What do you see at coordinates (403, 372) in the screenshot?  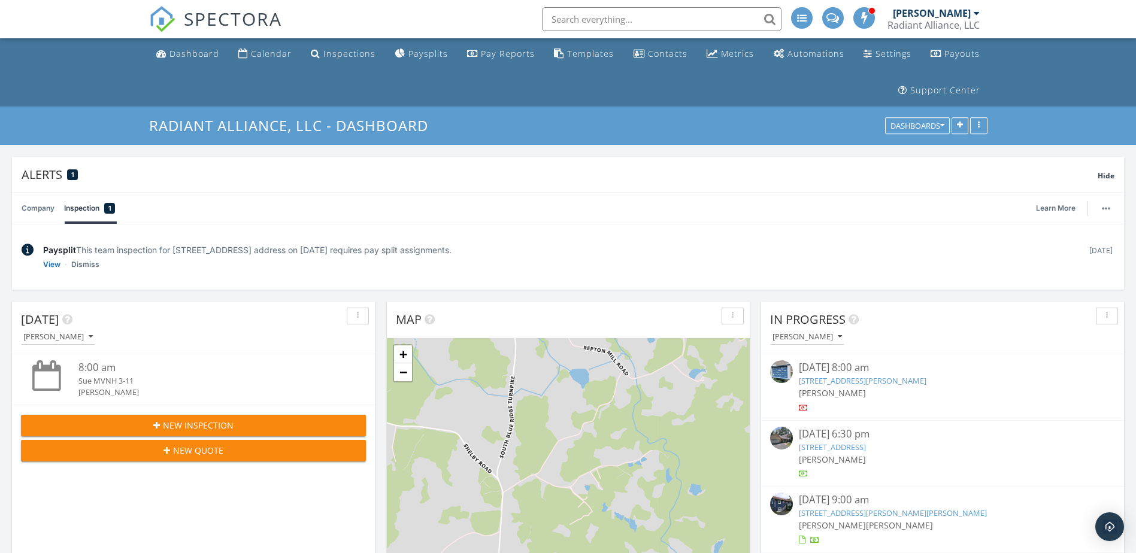 I see `a: Zoom out` at bounding box center [403, 372].